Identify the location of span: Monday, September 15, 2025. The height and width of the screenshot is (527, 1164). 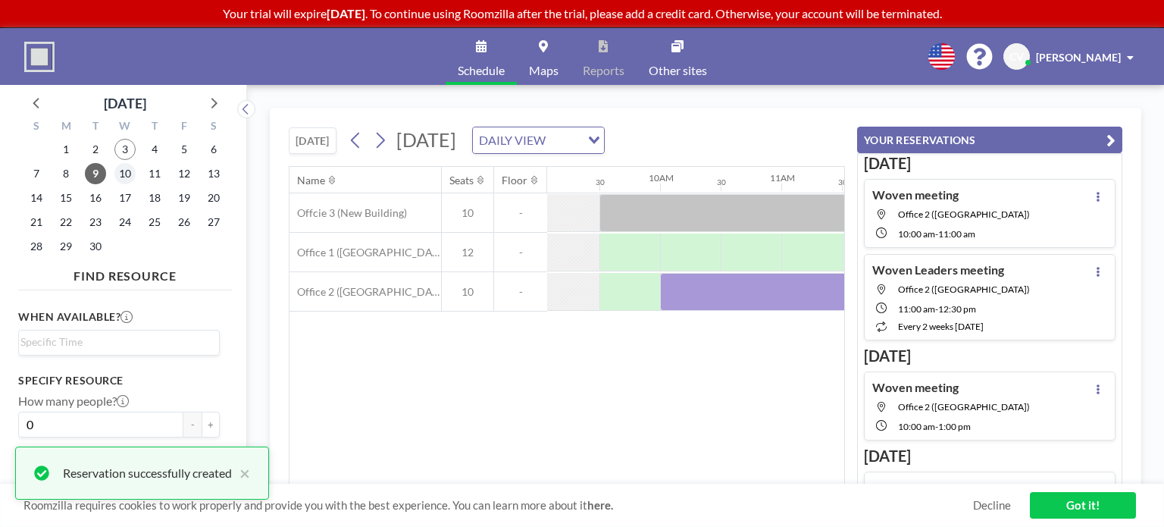
(66, 198).